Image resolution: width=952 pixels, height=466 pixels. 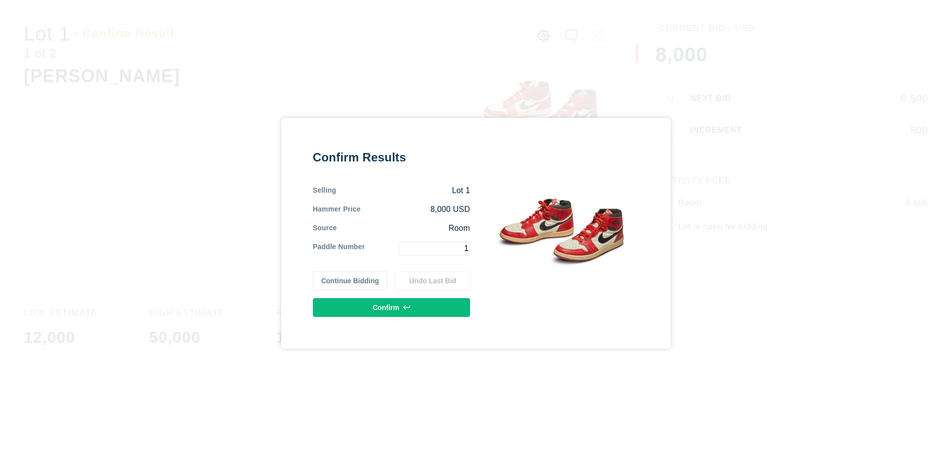 I want to click on div: Lot 1, so click(x=403, y=191).